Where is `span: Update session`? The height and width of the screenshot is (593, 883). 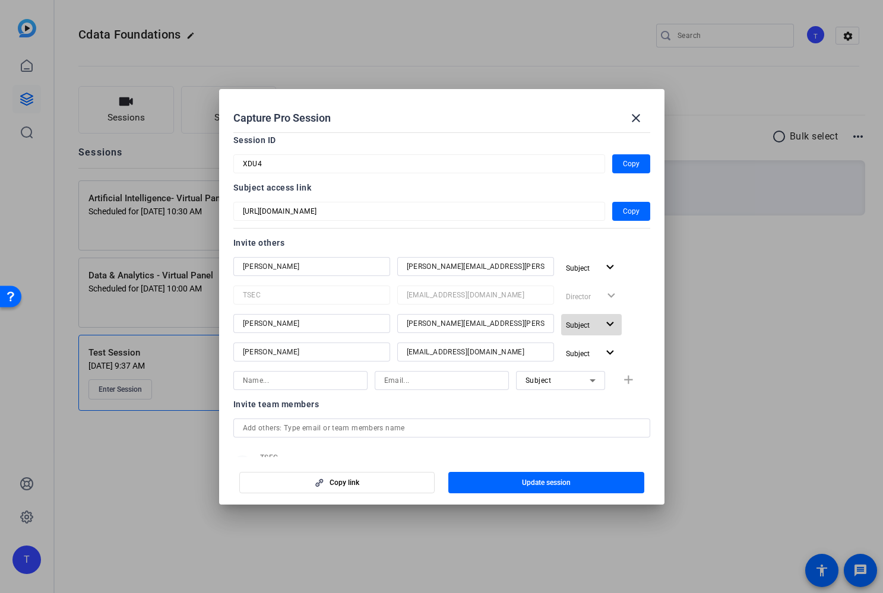
span: Update session is located at coordinates (547, 483).